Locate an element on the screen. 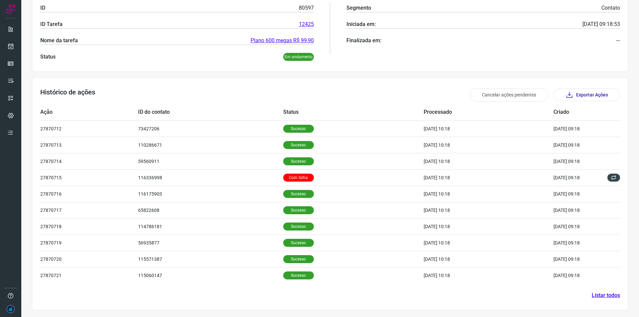 The image size is (639, 317). td: 110286671 is located at coordinates (211, 145).